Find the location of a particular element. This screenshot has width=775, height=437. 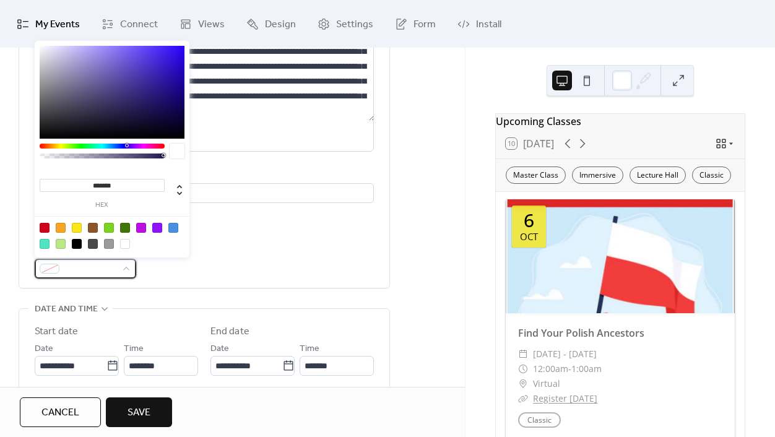

div: 6 is located at coordinates (529, 220).